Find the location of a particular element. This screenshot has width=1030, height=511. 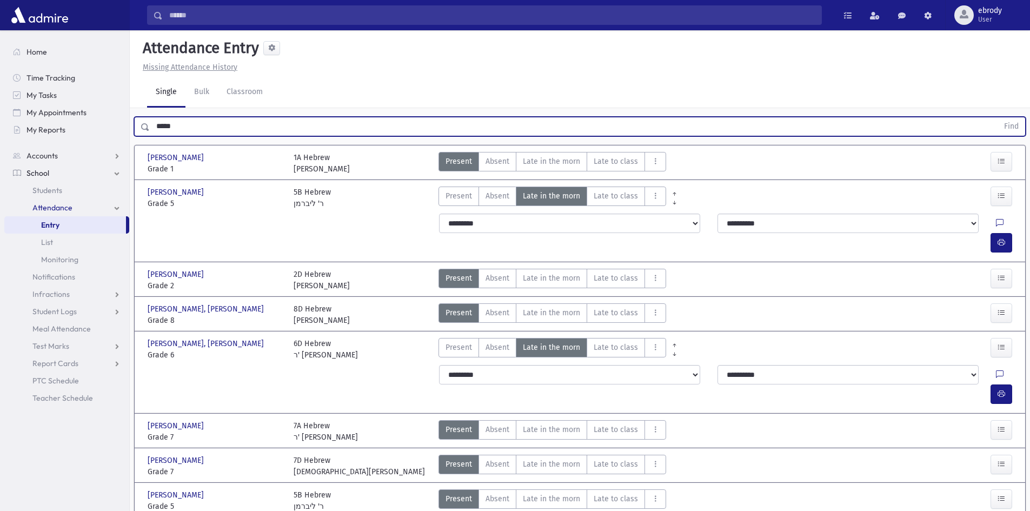

a: Test Marks is located at coordinates (66, 346).